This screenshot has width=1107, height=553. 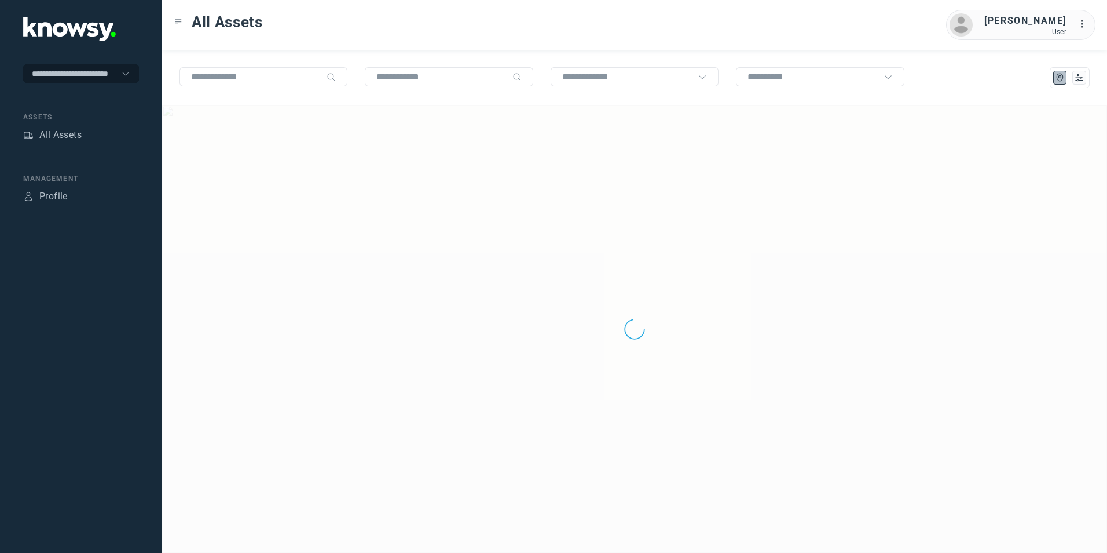 I want to click on div: List, so click(x=1080, y=78).